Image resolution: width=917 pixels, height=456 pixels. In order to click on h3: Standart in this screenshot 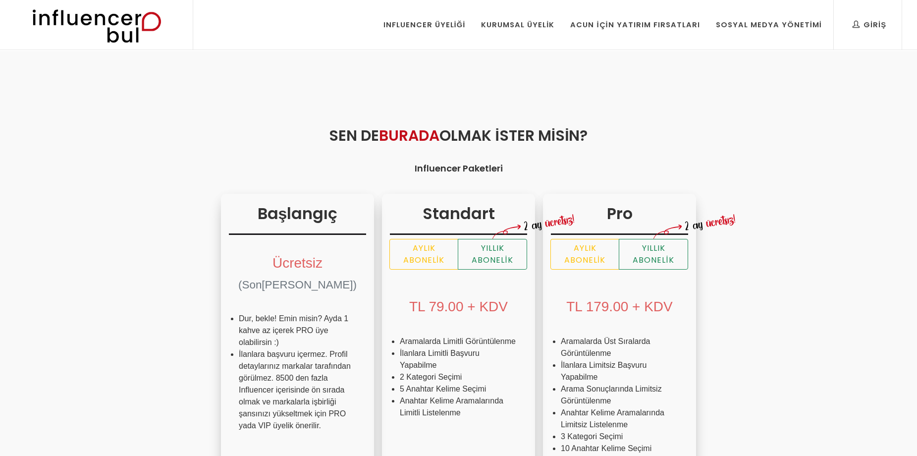, I will do `click(458, 218)`.